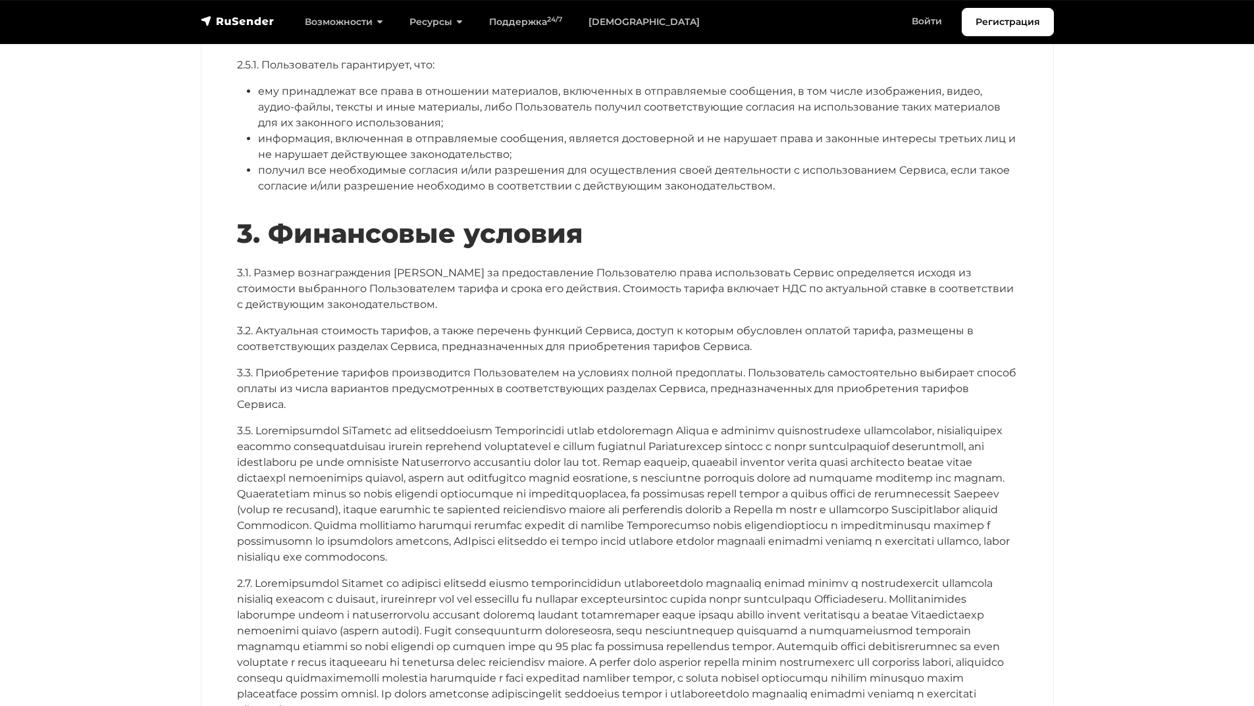 The height and width of the screenshot is (706, 1254). I want to click on a: Возможности, so click(344, 22).